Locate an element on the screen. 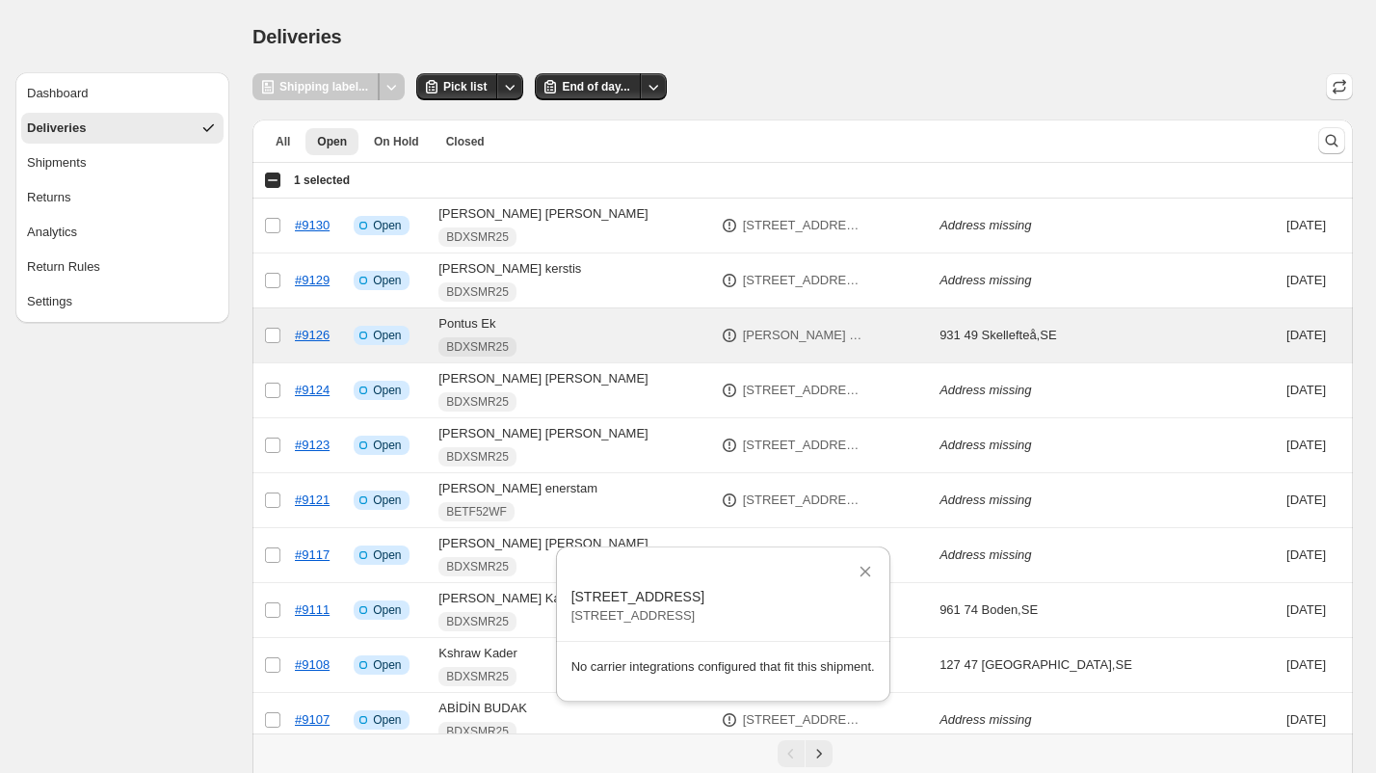  time: Tuesday, September 2, 2025 at 10:24:00 AM is located at coordinates (1305, 499).